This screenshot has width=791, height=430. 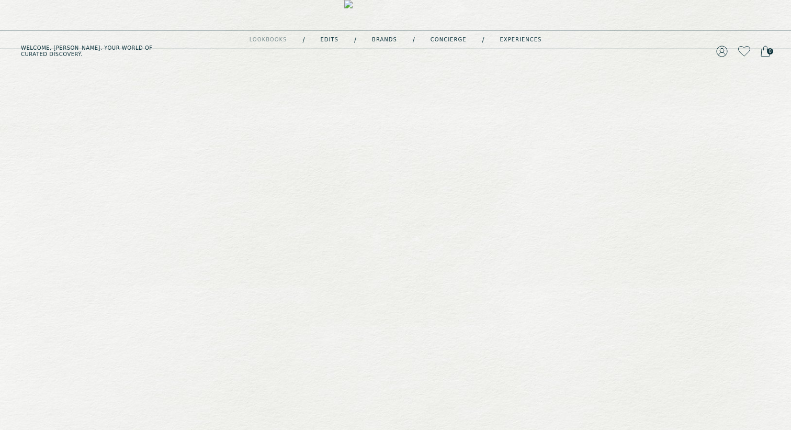 What do you see at coordinates (385, 40) in the screenshot?
I see `a: Brands` at bounding box center [385, 40].